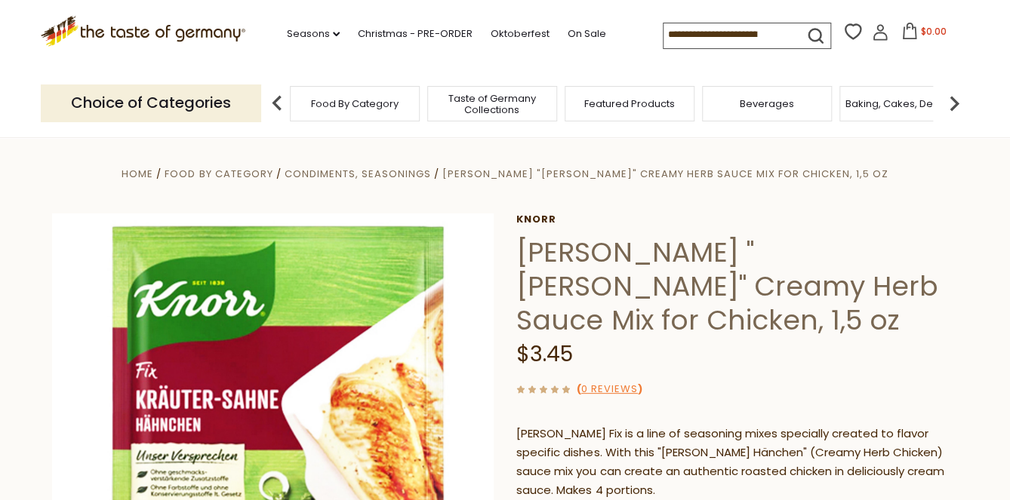  What do you see at coordinates (357, 174) in the screenshot?
I see `span: Condiments, Seasonings` at bounding box center [357, 174].